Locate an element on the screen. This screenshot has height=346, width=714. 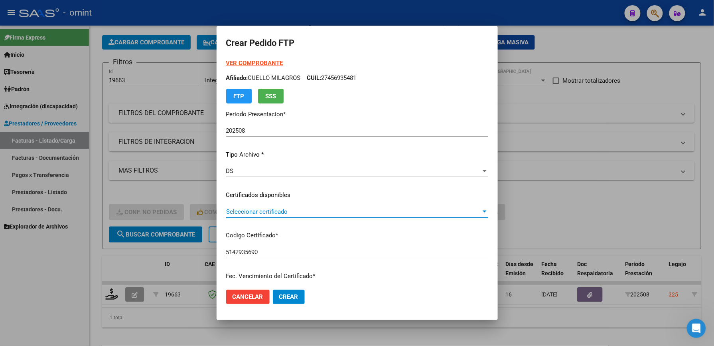
button: FTP is located at coordinates (239, 96).